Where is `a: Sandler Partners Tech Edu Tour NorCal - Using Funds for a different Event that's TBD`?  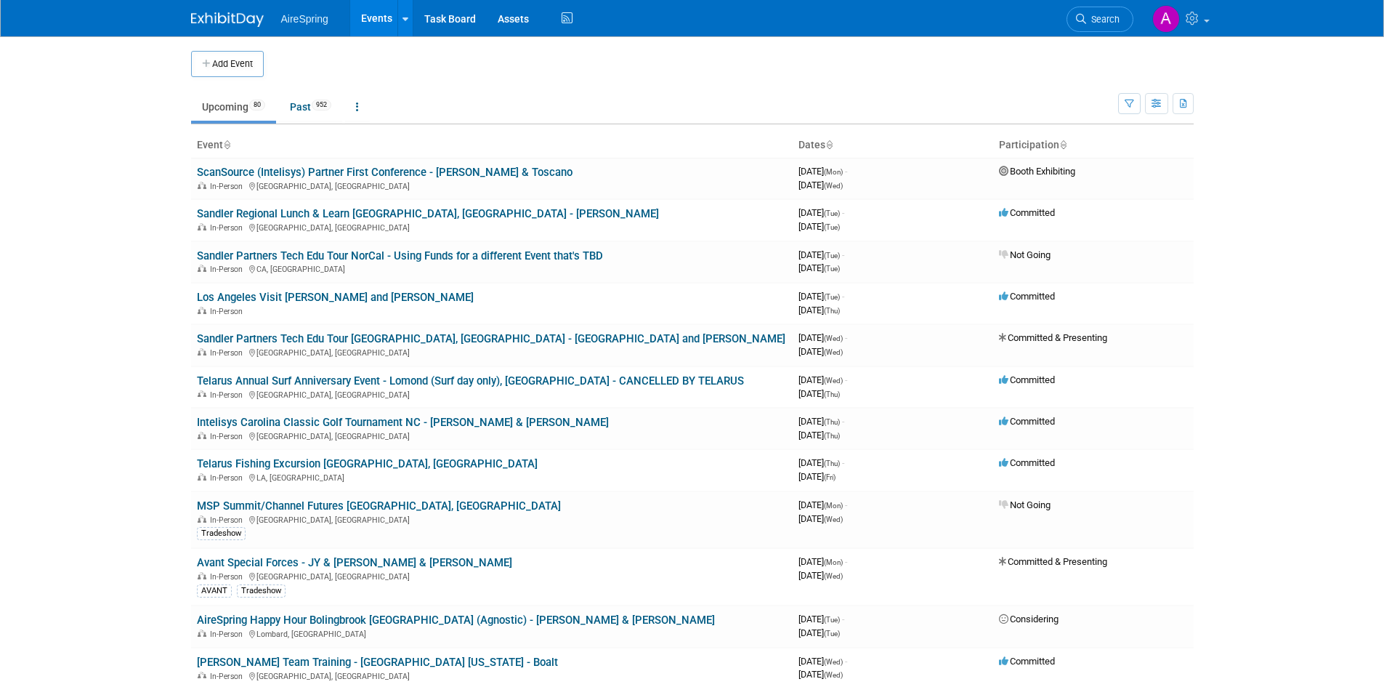 a: Sandler Partners Tech Edu Tour NorCal - Using Funds for a different Event that's TBD is located at coordinates (400, 256).